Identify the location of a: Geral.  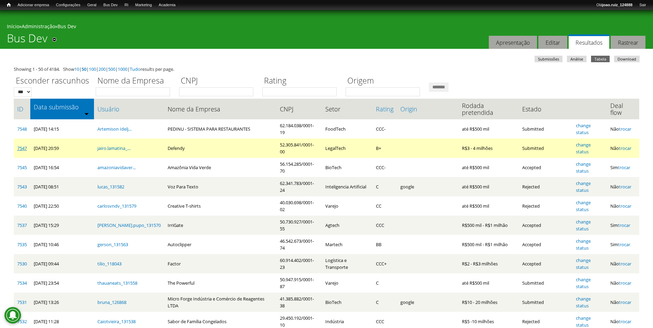
(92, 5).